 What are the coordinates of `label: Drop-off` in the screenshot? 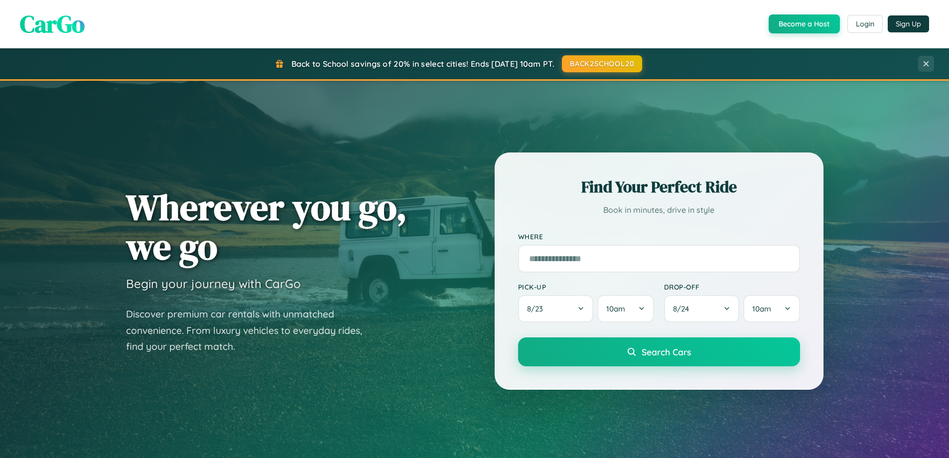 It's located at (732, 287).